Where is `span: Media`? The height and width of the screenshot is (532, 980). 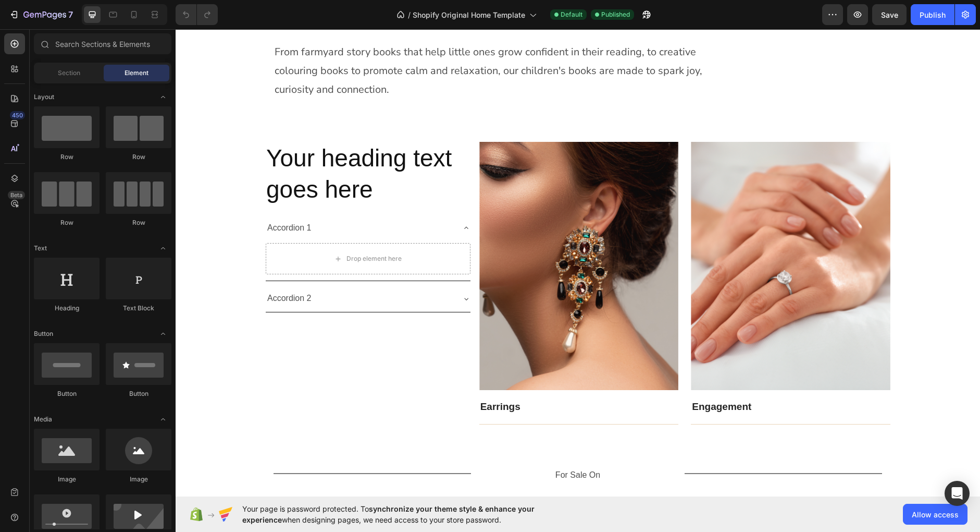
span: Media is located at coordinates (43, 419).